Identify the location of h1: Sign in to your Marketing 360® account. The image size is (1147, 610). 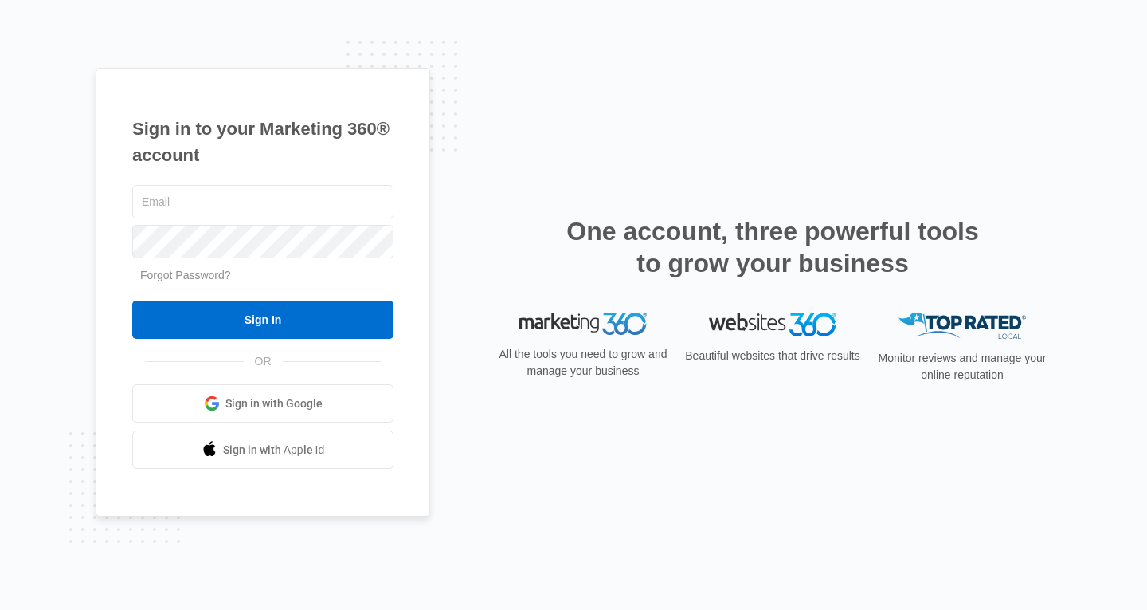
(263, 142).